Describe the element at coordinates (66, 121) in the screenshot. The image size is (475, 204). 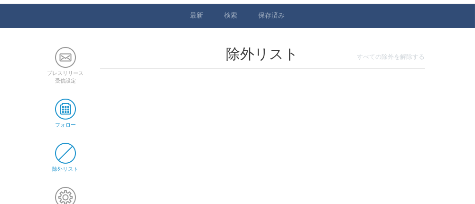
I see `a: フォロー` at that location.